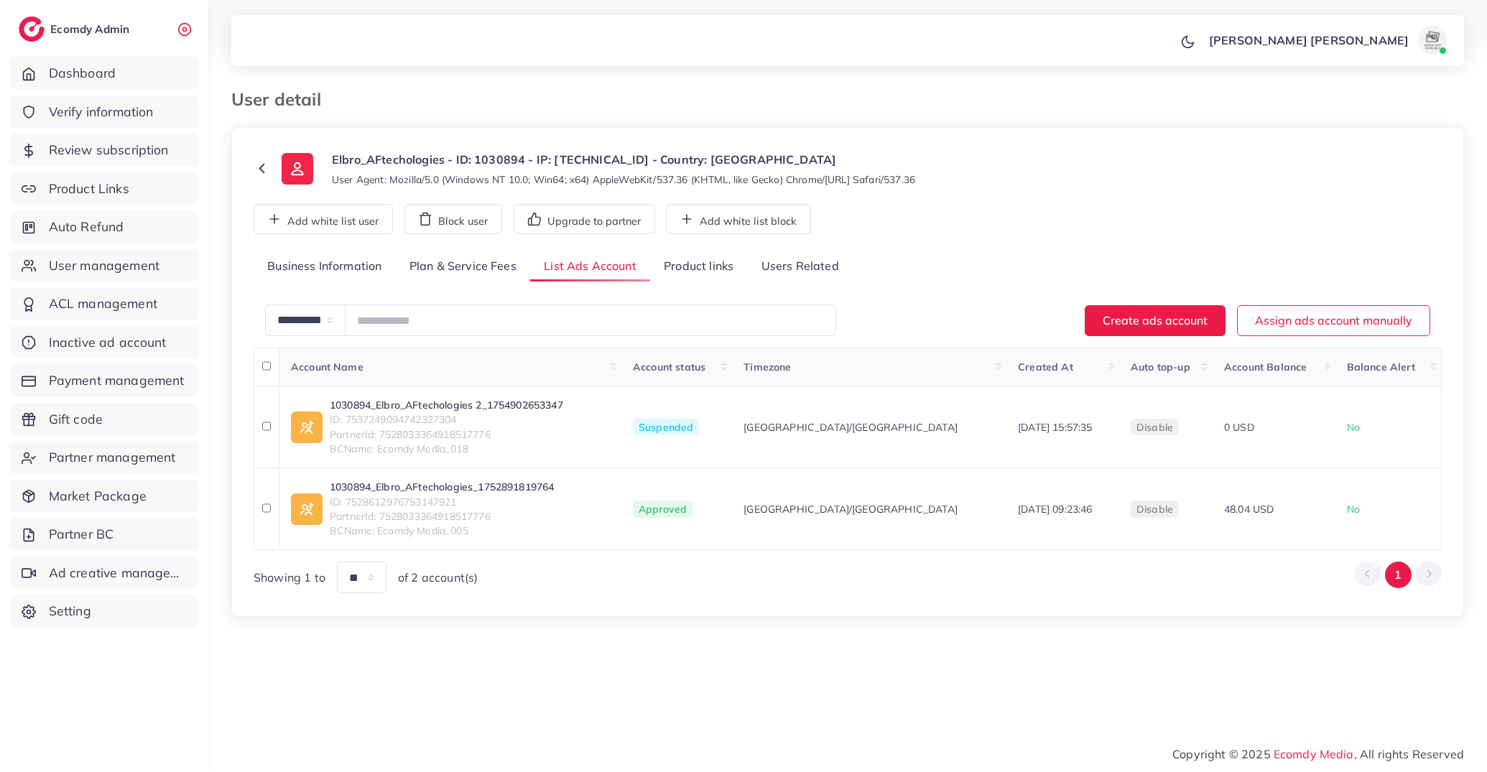  What do you see at coordinates (1381, 367) in the screenshot?
I see `span: Balance Alert` at bounding box center [1381, 367].